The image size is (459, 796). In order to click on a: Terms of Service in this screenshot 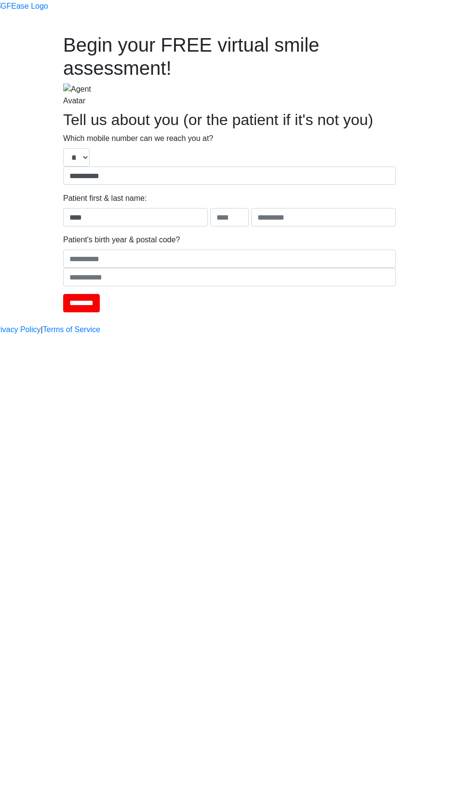, I will do `click(71, 330)`.